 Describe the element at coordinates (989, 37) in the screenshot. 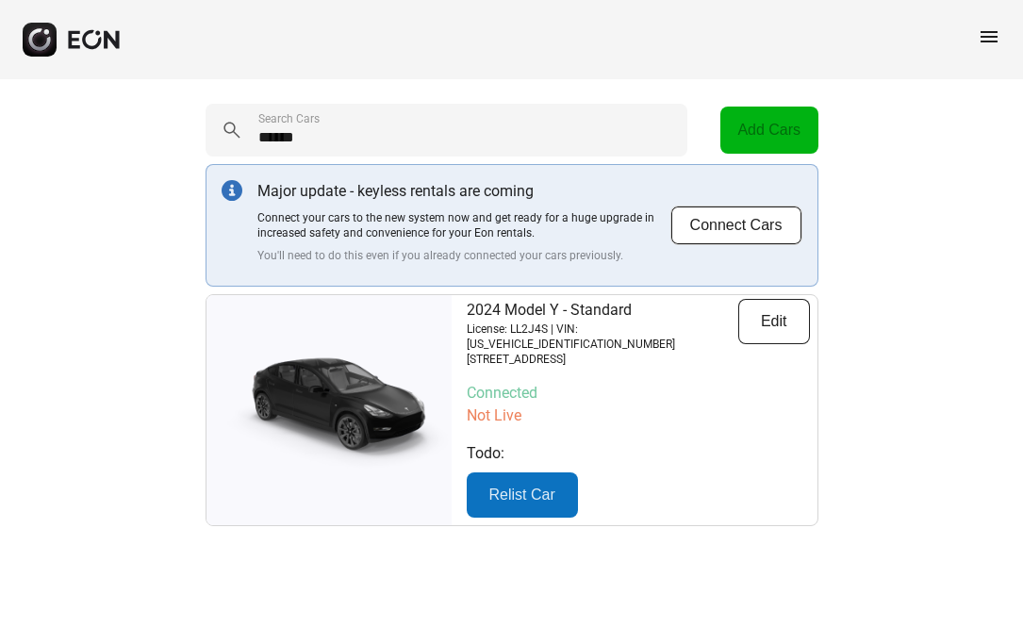

I see `span: menu` at that location.